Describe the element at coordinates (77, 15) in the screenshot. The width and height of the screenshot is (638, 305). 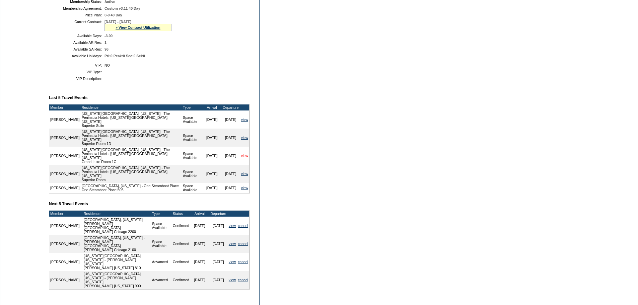
I see `td: Price Plan:` at that location.